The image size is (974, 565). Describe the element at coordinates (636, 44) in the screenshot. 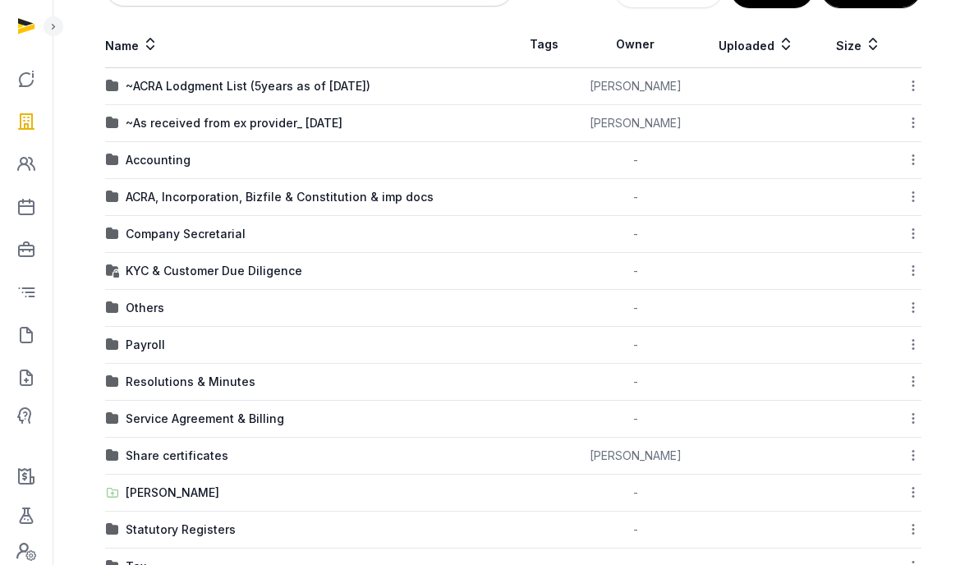

I see `th: Owner` at that location.